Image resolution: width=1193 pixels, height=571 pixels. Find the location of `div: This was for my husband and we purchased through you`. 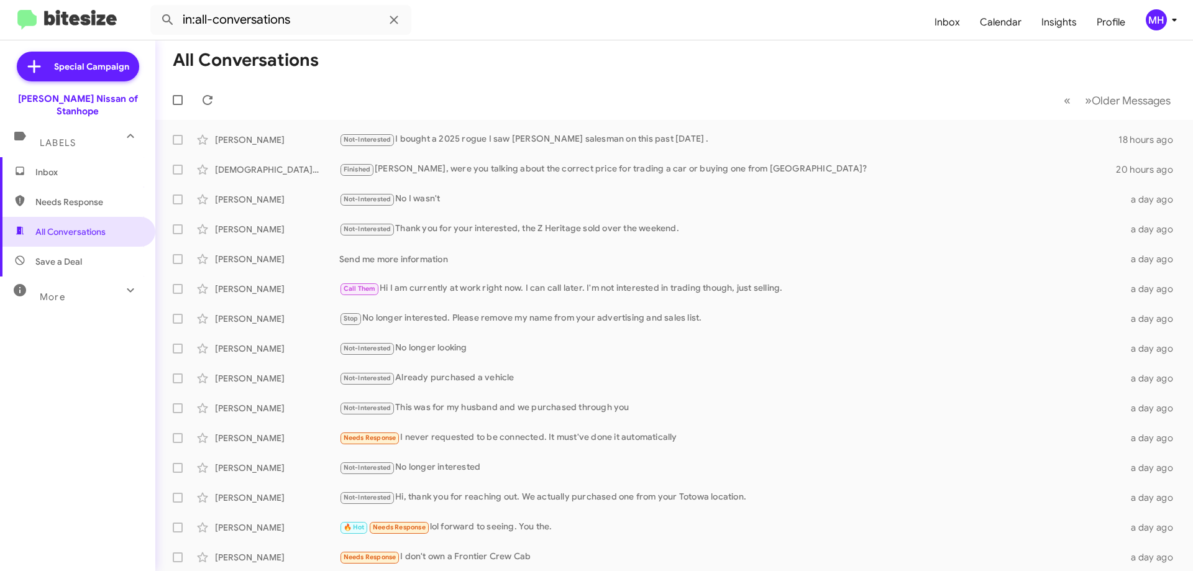

div: This was for my husband and we purchased through you is located at coordinates (731, 408).